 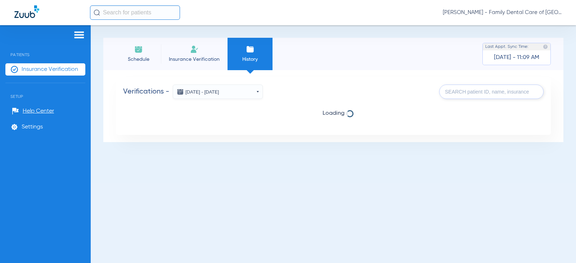 What do you see at coordinates (97, 13) in the screenshot?
I see `img: Search Icon` at bounding box center [97, 13].